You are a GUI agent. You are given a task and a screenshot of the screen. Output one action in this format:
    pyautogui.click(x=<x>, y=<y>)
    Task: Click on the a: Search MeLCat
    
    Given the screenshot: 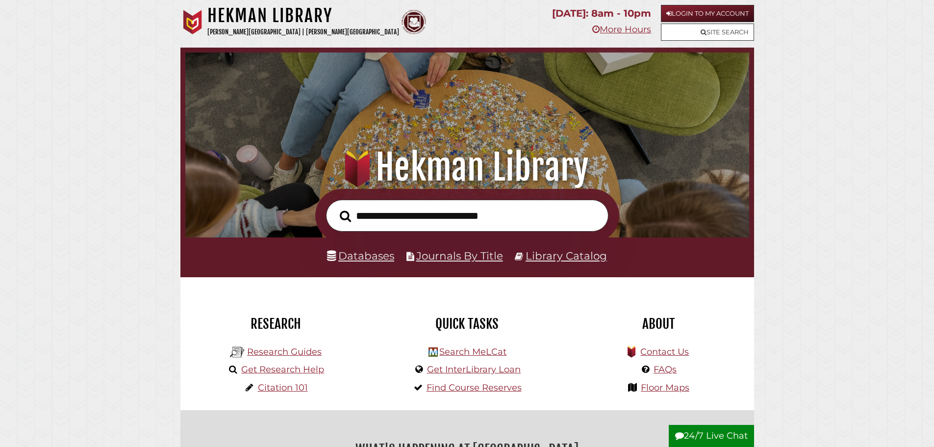 What is the action you would take?
    pyautogui.click(x=473, y=352)
    